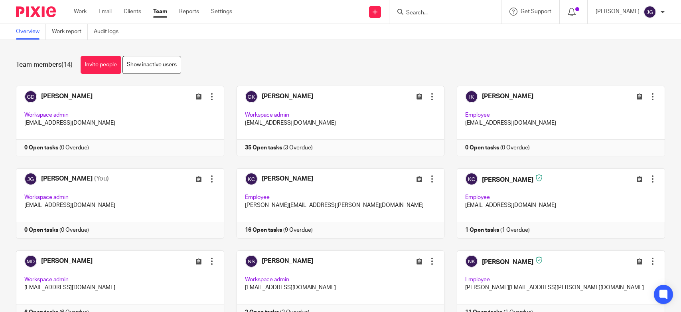 Image resolution: width=681 pixels, height=312 pixels. What do you see at coordinates (221, 12) in the screenshot?
I see `a: Settings` at bounding box center [221, 12].